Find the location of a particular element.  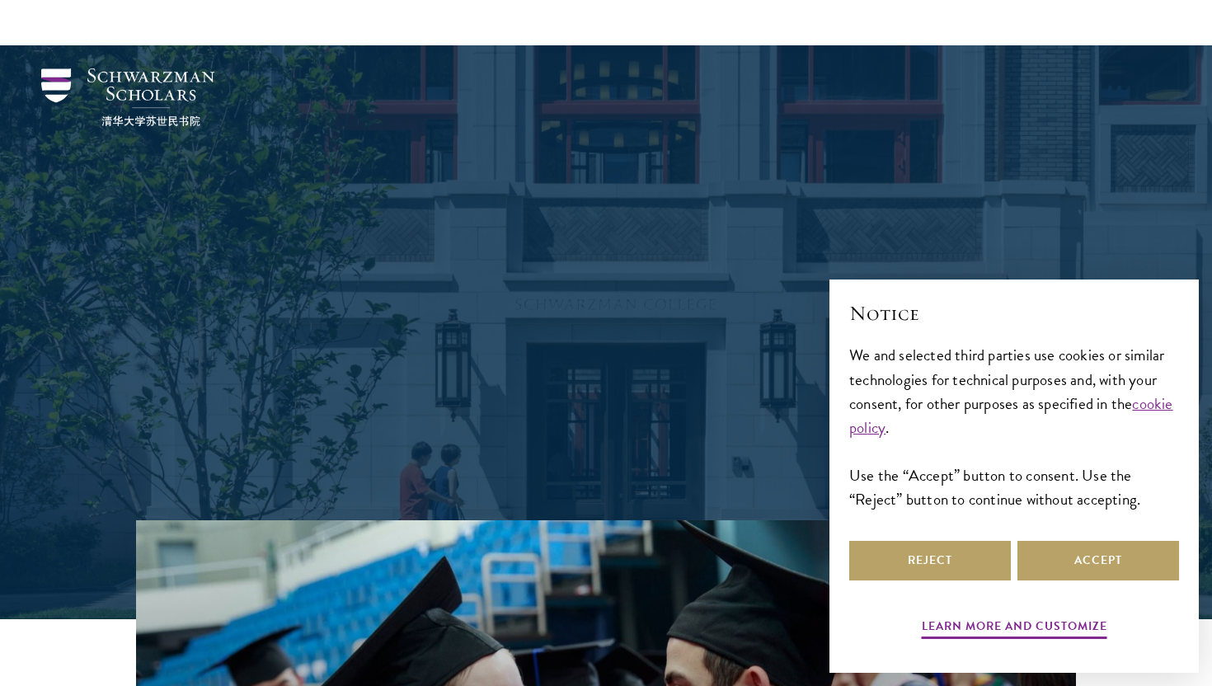

button: Learn more and customize is located at coordinates (1014, 628).